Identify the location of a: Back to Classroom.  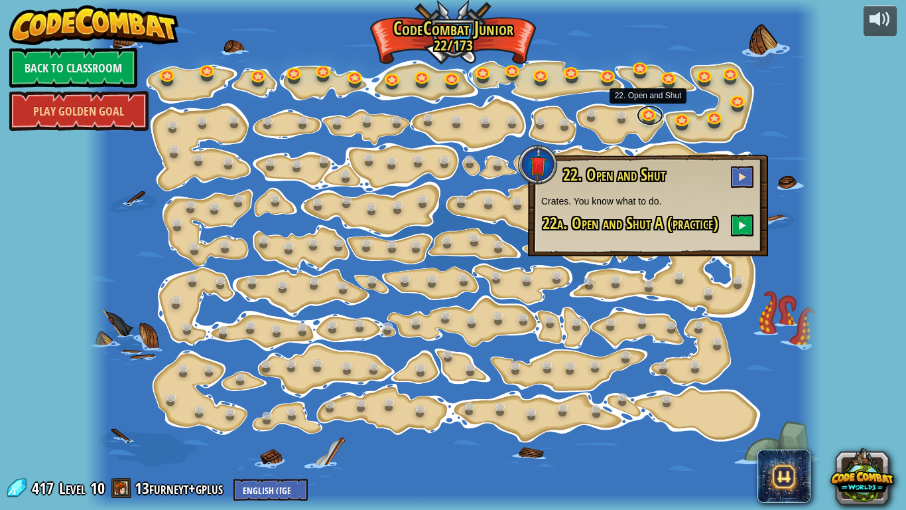
(73, 68).